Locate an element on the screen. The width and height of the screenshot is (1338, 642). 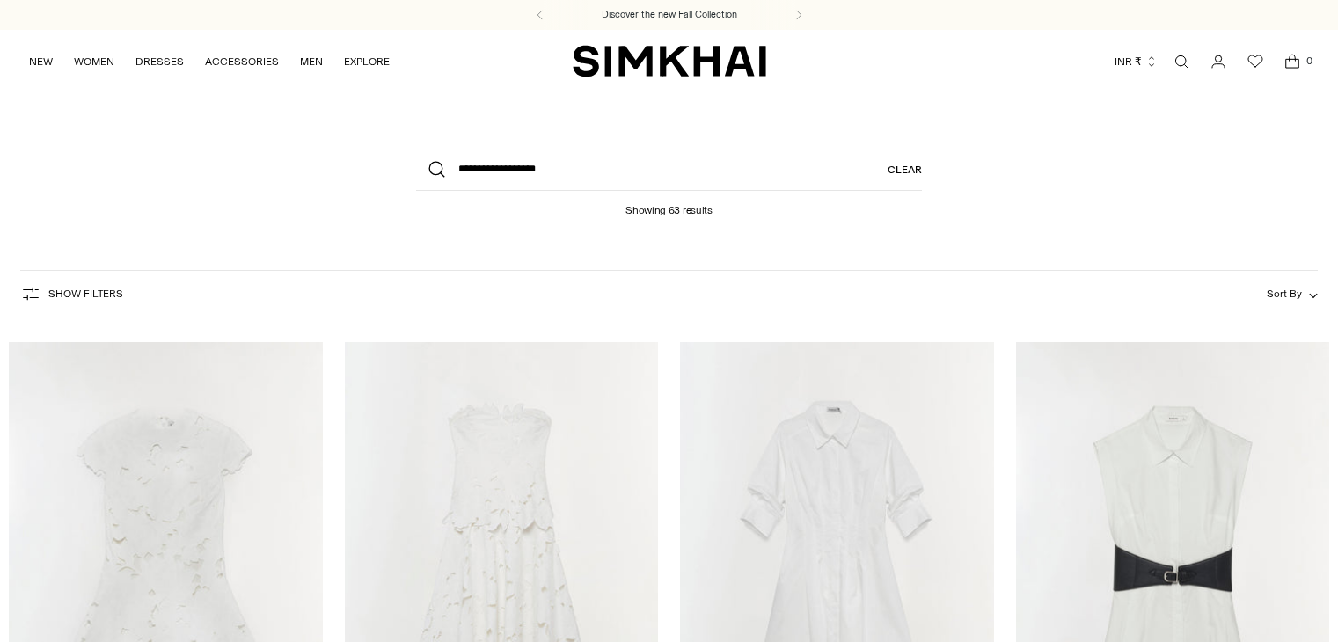
button: Search is located at coordinates (437, 170).